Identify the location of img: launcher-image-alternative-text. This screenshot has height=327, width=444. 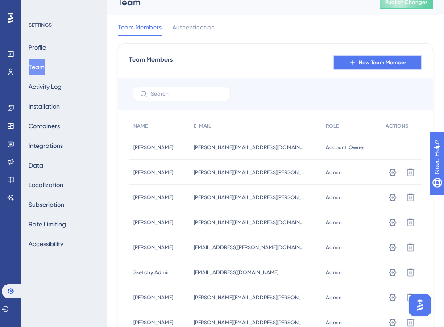
(13, 13).